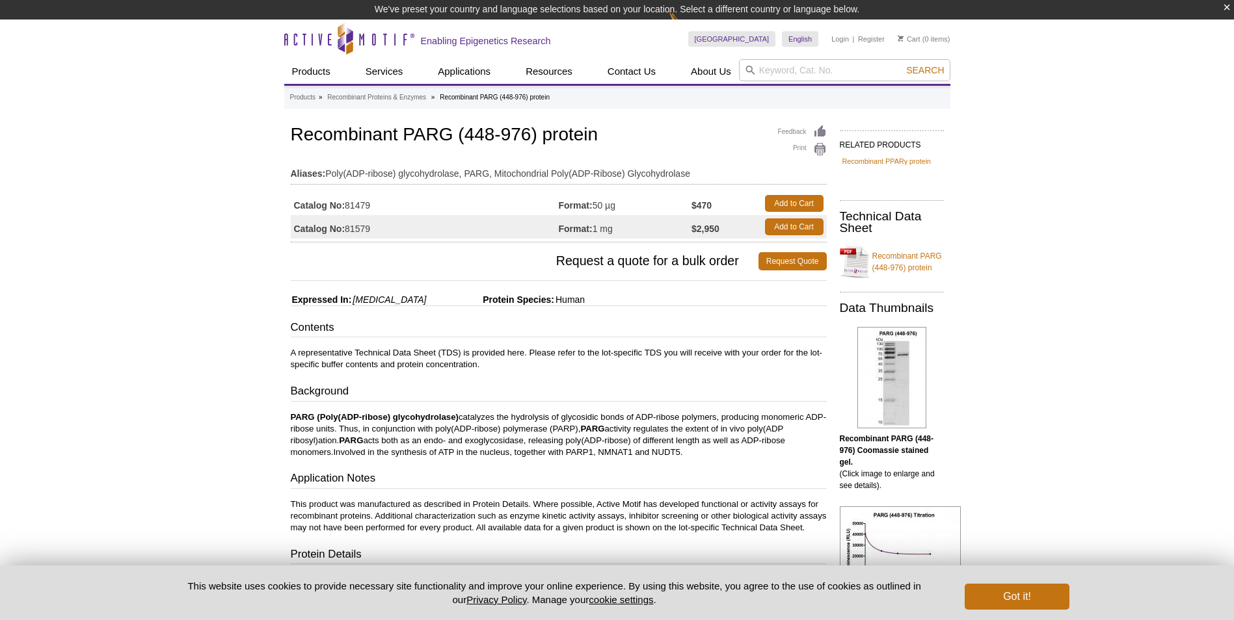 The height and width of the screenshot is (620, 1234). What do you see at coordinates (909, 39) in the screenshot?
I see `a: Cart` at bounding box center [909, 39].